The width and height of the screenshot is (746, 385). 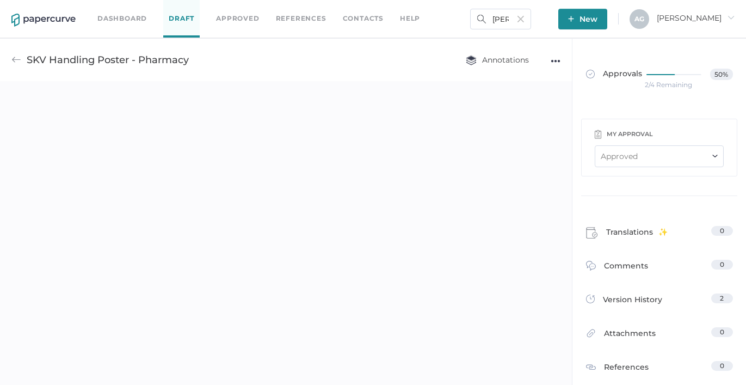 What do you see at coordinates (16, 60) in the screenshot?
I see `img: back-arrow-grey.72011ae3.svg` at bounding box center [16, 60].